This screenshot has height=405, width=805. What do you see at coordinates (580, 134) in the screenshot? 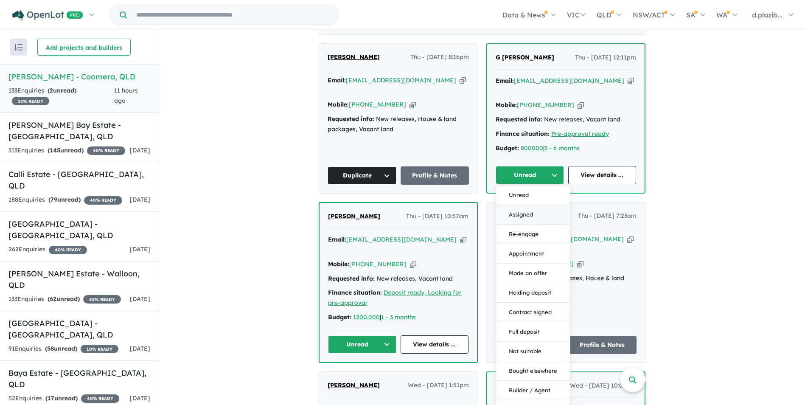
I see `a: Pre-approval ready` at bounding box center [580, 134].